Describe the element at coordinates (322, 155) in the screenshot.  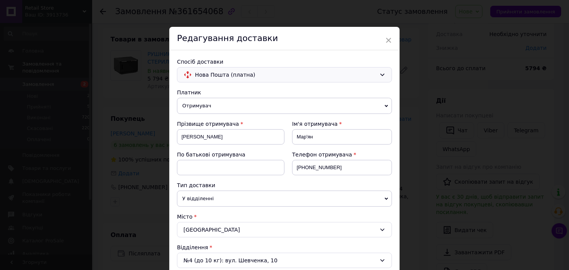
I see `span: Телефон отримувача` at that location.